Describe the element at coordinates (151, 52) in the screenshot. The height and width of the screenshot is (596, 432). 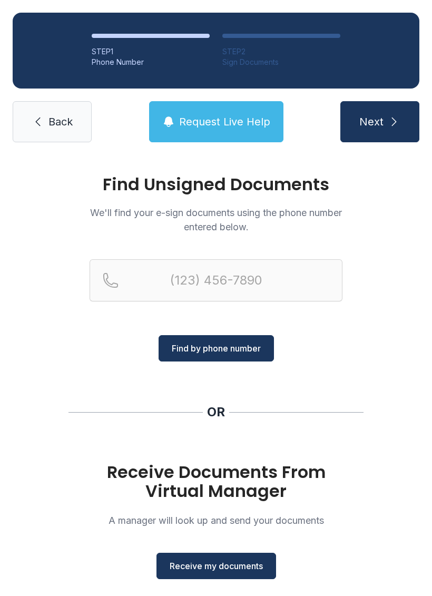
I see `div: STEP 1` at that location.